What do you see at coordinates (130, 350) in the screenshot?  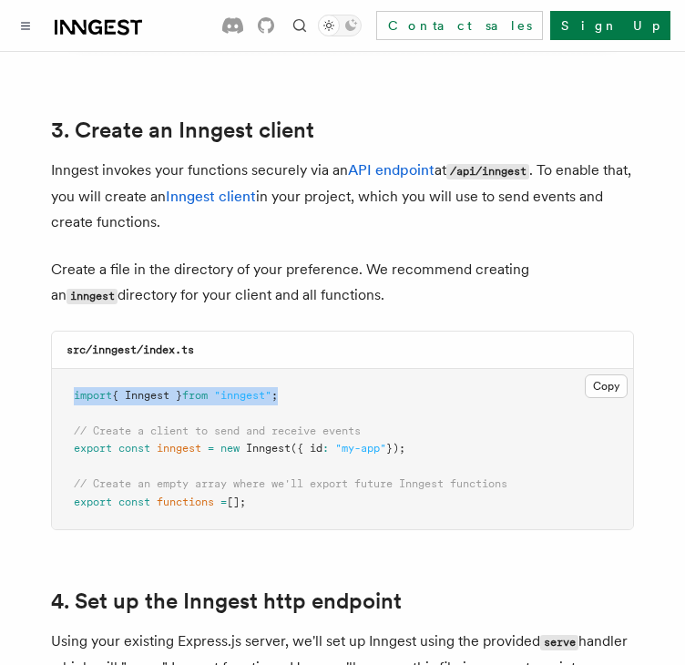 I see `code: src/inngest/index.ts` at bounding box center [130, 350].